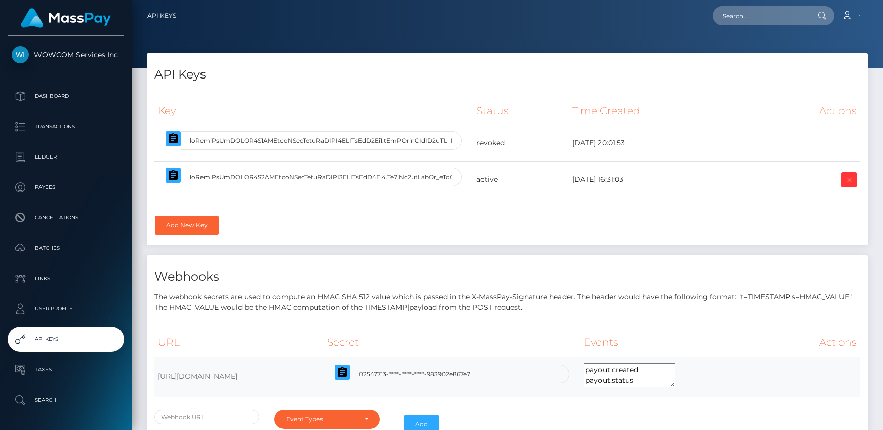 Image resolution: width=883 pixels, height=430 pixels. What do you see at coordinates (66, 309) in the screenshot?
I see `a: User Profile` at bounding box center [66, 309].